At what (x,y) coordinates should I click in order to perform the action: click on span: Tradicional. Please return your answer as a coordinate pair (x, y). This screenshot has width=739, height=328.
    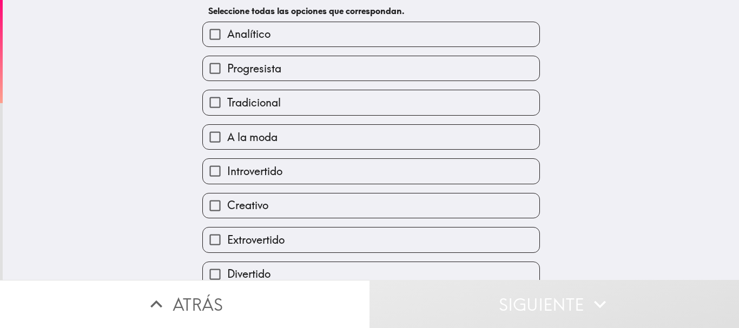
    Looking at the image, I should click on (254, 103).